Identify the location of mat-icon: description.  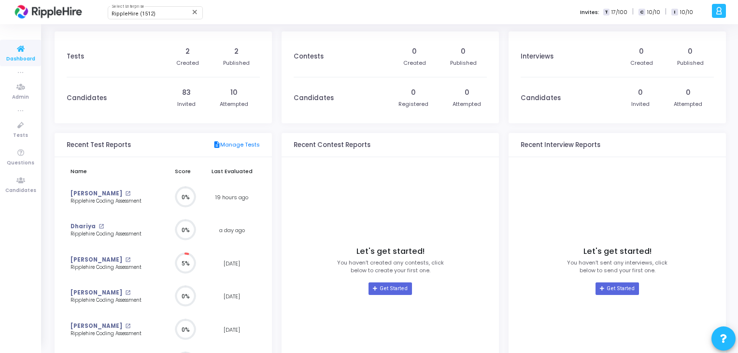
(216, 145).